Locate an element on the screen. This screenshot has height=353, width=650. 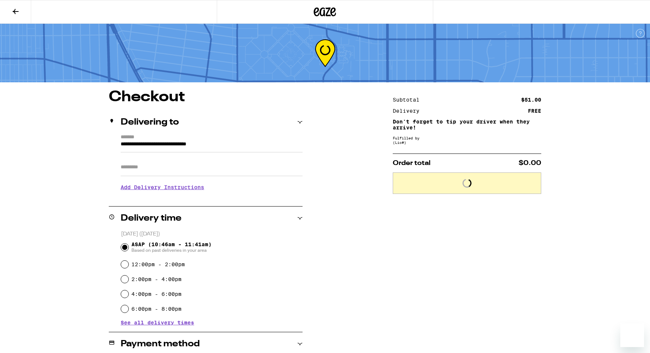
h2: Payment method is located at coordinates (160, 344).